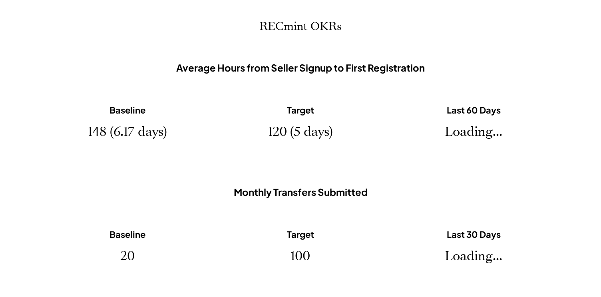 This screenshot has height=297, width=601. What do you see at coordinates (128, 132) in the screenshot?
I see `h2: 148 (6.17 days)` at bounding box center [128, 132].